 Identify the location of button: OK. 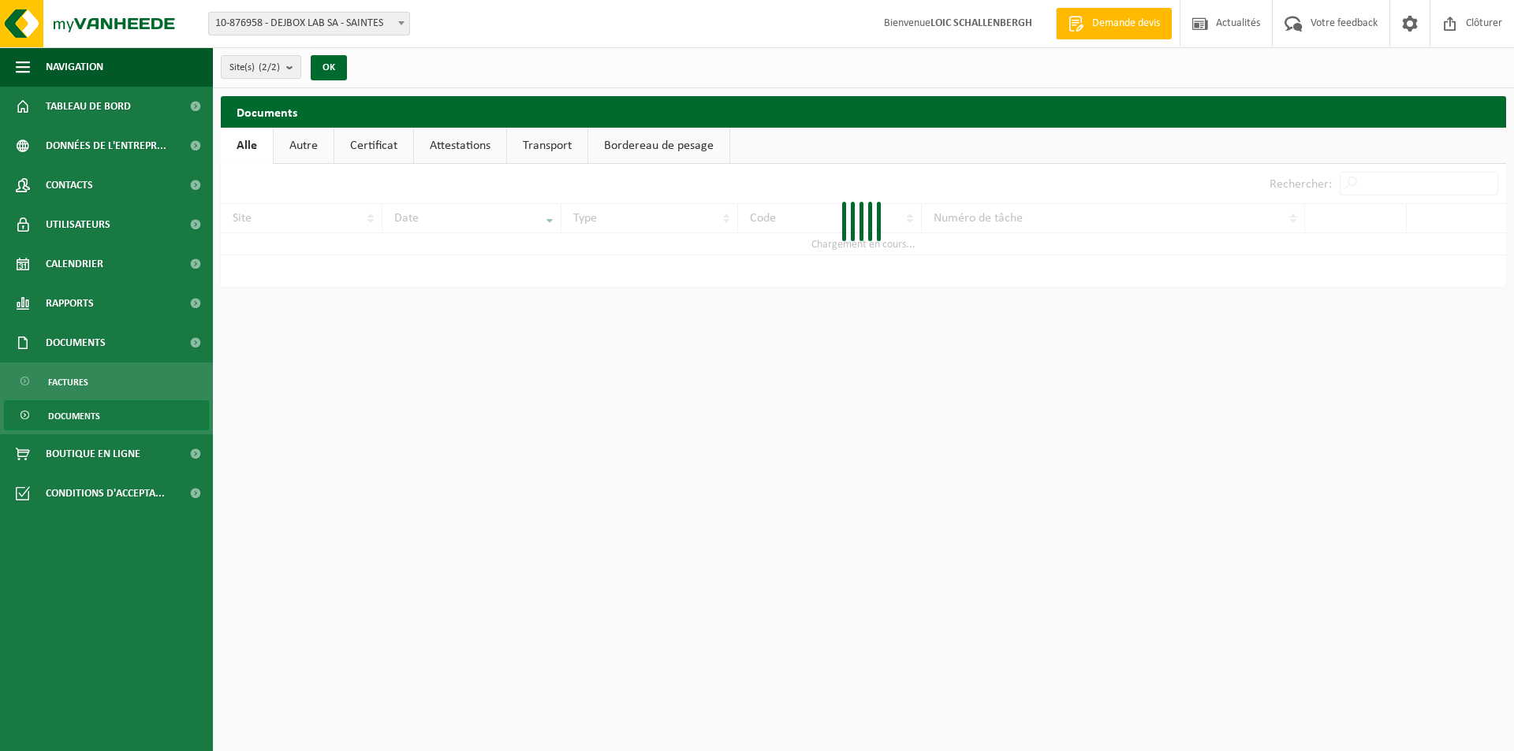
(329, 68).